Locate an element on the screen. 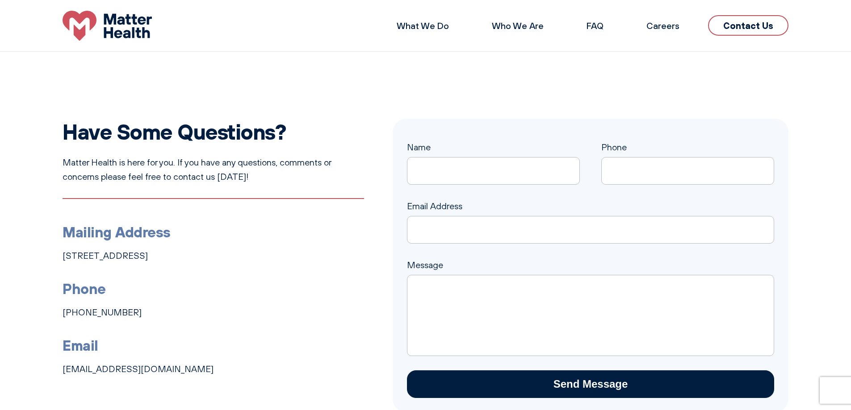 This screenshot has width=851, height=410. textarea: Message is located at coordinates (590, 316).